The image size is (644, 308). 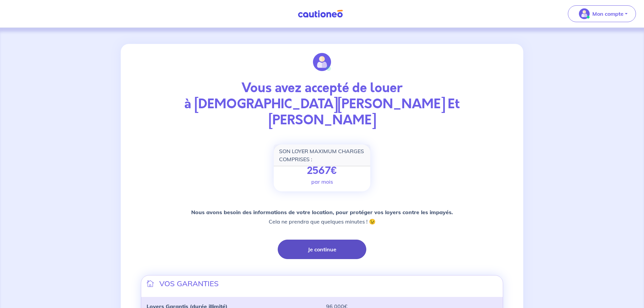 I want to click on p: par mois, so click(x=322, y=182).